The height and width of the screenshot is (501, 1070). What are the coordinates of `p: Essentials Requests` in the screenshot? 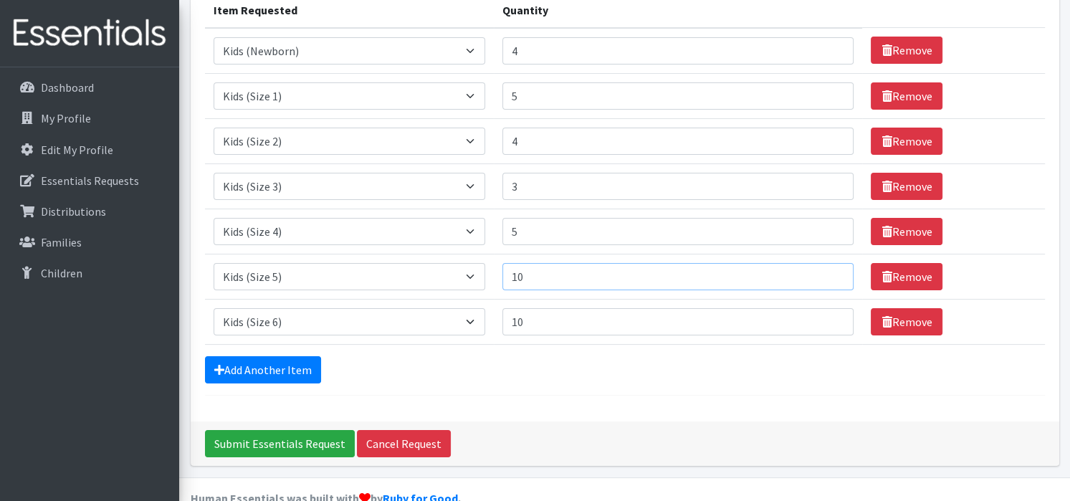 It's located at (90, 181).